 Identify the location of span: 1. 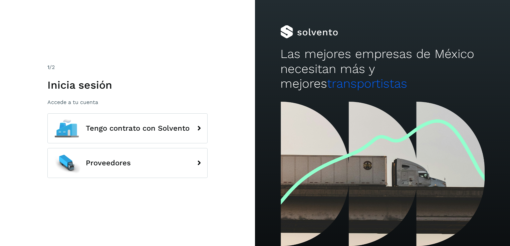
(48, 67).